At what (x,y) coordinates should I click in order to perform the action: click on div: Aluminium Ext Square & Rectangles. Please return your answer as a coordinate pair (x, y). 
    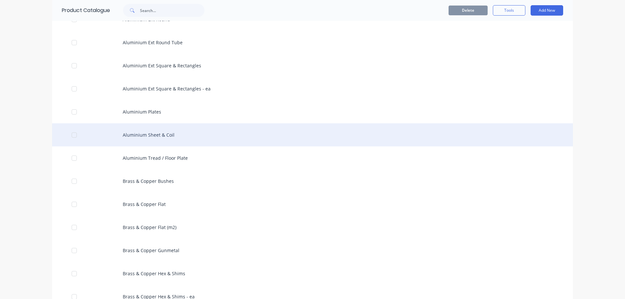
    Looking at the image, I should click on (312, 65).